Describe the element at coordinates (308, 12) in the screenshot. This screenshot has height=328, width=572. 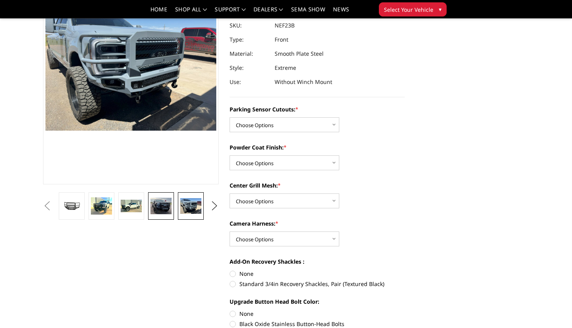
I see `a: SEMA Show` at that location.